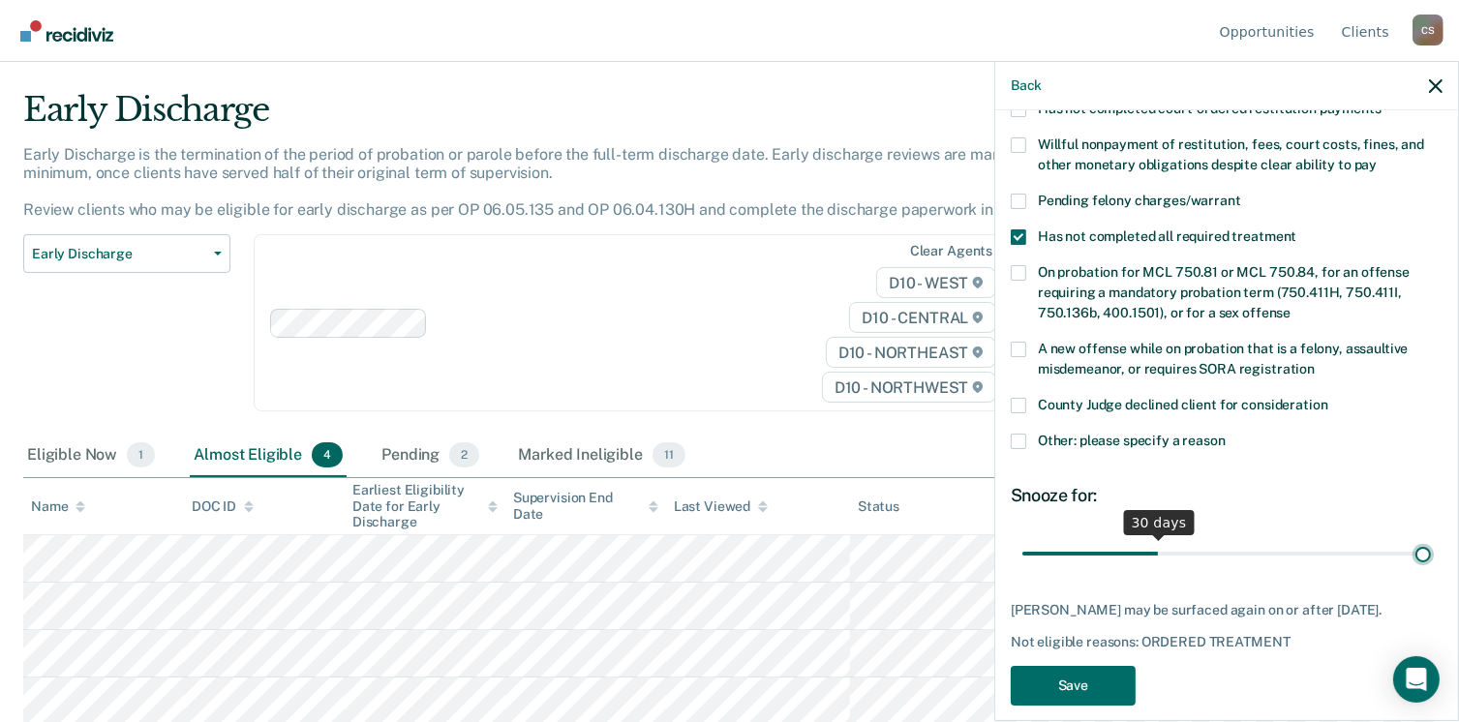 This screenshot has height=722, width=1459. I want to click on span: On probation for MCL 750.81 or MCL 750.84, for an offense requiring a mandatory probation term (7..., so click(1224, 292).